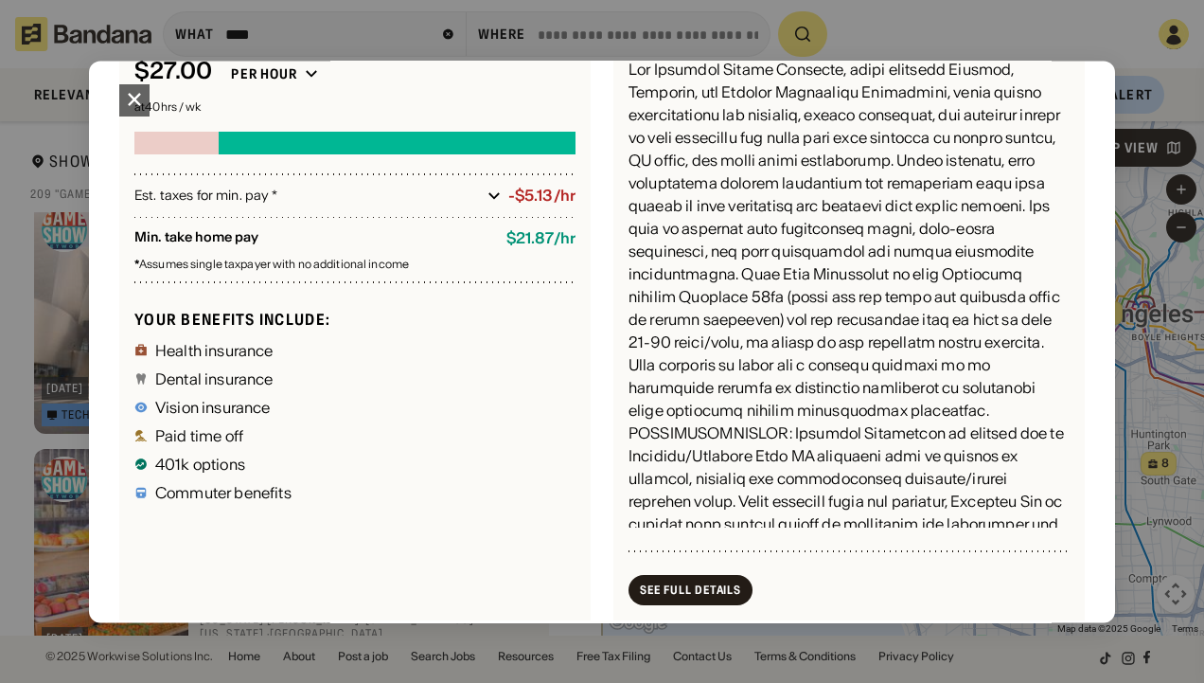  I want to click on div: -$5.13/hr, so click(542, 196).